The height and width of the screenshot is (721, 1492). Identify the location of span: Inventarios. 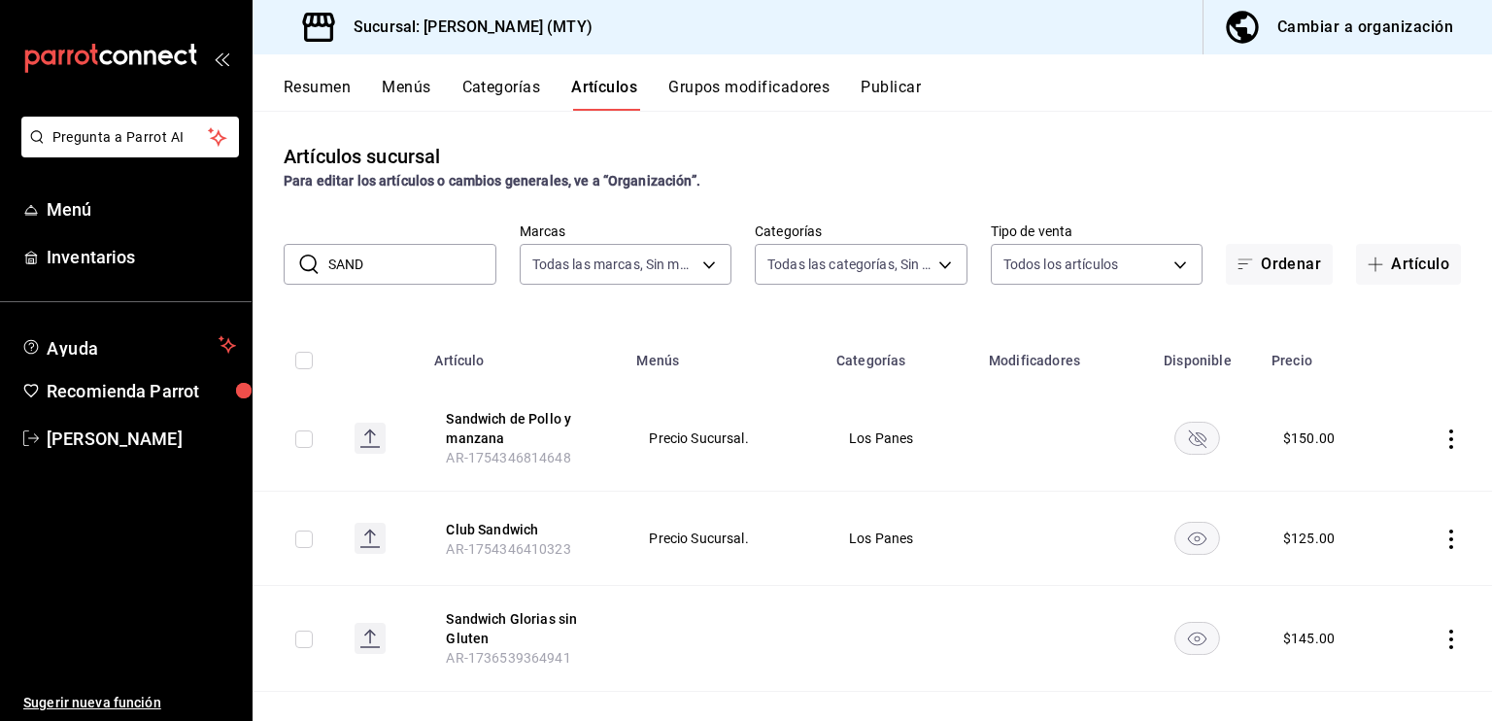
(141, 256).